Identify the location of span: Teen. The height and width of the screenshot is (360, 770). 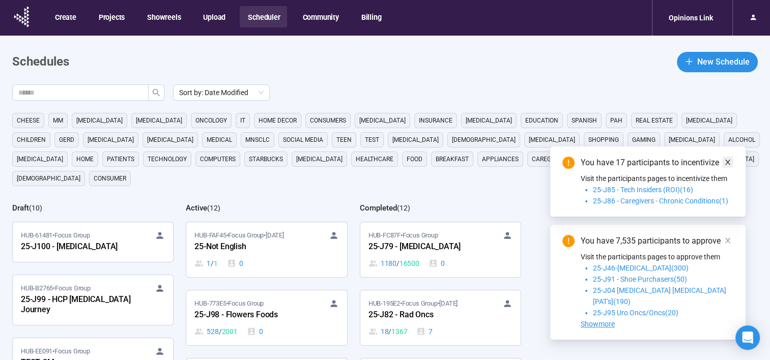
(344, 140).